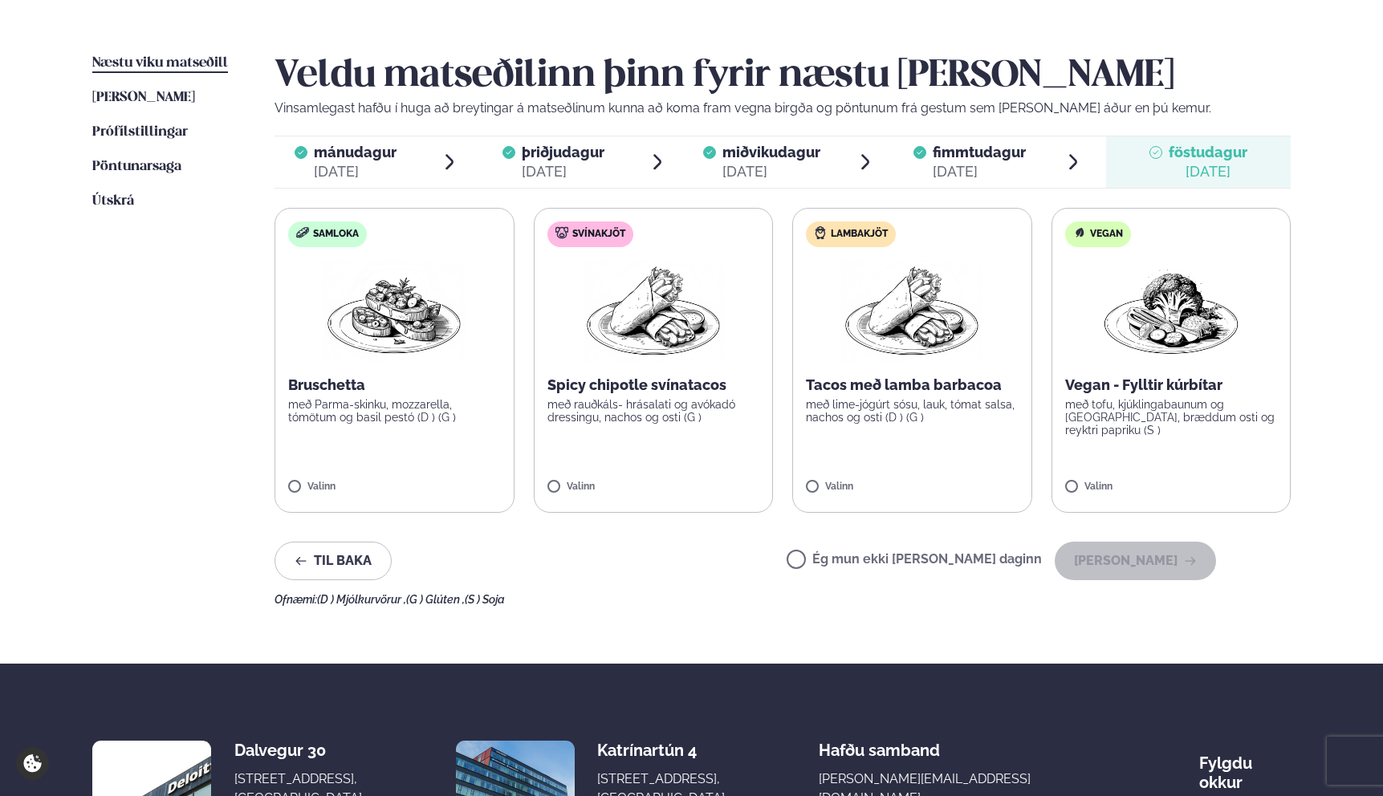 The height and width of the screenshot is (796, 1383). Describe the element at coordinates (394, 411) in the screenshot. I see `p: með Parma-skinku, mozzarella, tómötum og basil pestó (D ) (G )` at that location.